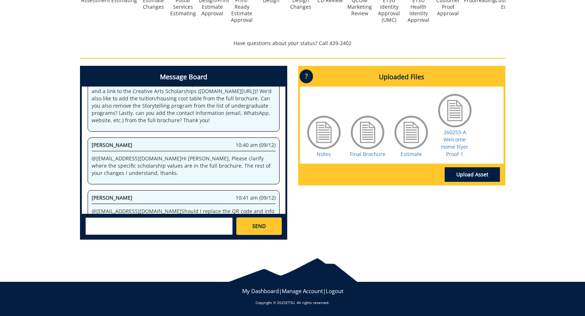  What do you see at coordinates (335, 291) in the screenshot?
I see `a: Logout` at bounding box center [335, 291].